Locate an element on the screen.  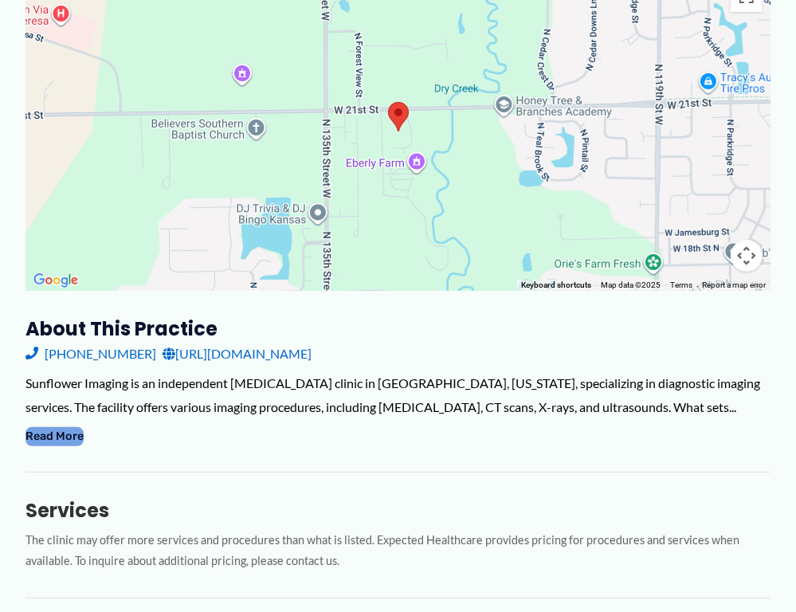
a: Report a map error is located at coordinates (734, 285).